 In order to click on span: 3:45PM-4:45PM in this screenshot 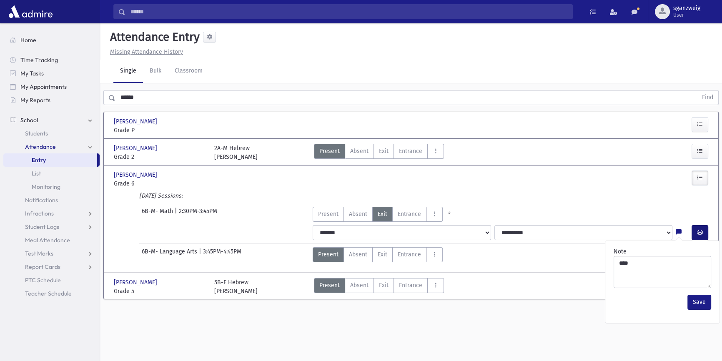, I will do `click(222, 255)`.